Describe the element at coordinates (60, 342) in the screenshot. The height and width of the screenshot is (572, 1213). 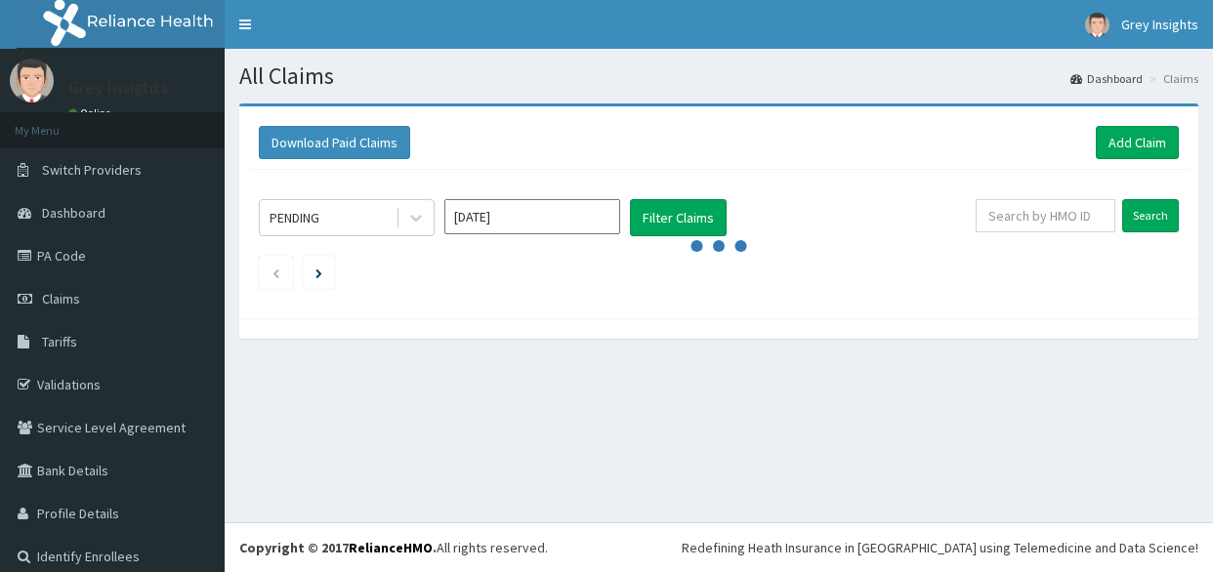
I see `span: Tariffs` at that location.